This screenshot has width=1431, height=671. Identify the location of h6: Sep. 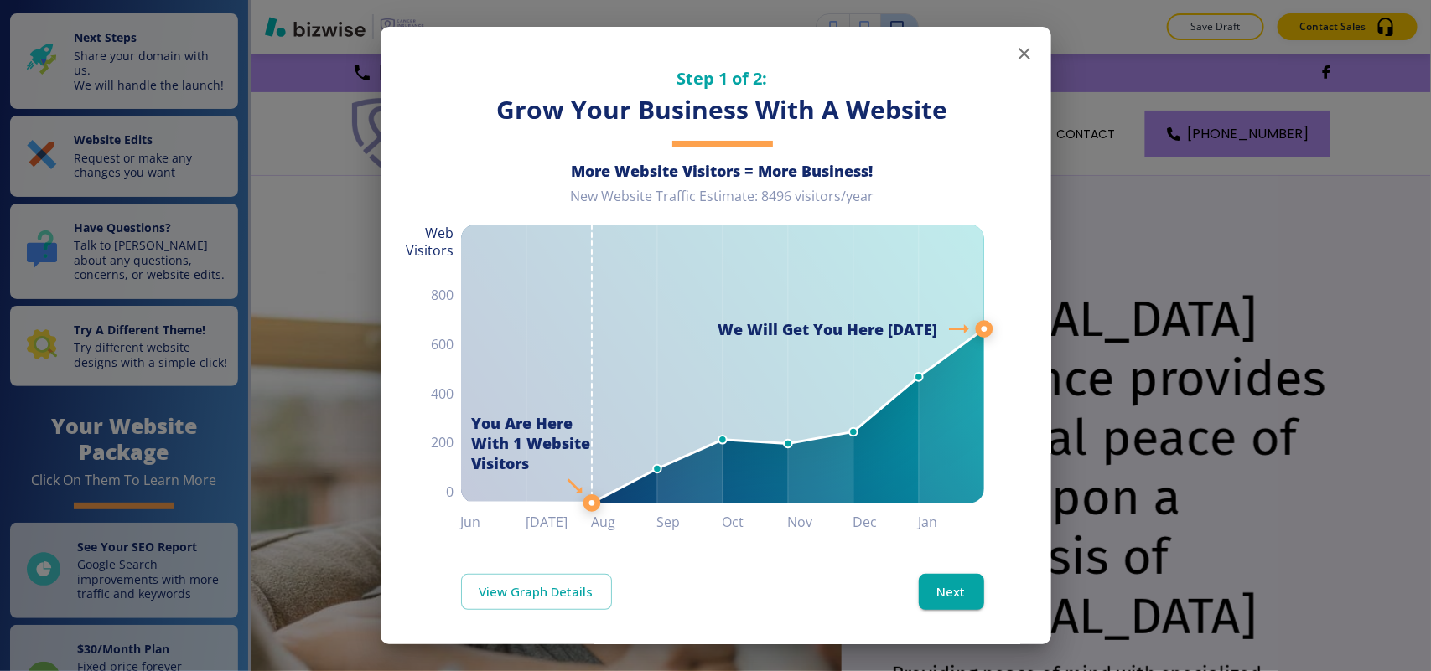
(690, 522).